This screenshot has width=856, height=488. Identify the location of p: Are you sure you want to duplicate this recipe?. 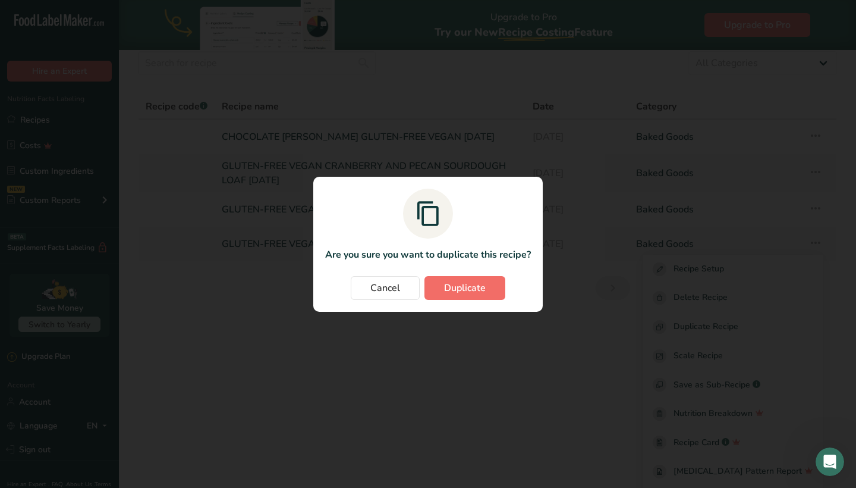
(428, 254).